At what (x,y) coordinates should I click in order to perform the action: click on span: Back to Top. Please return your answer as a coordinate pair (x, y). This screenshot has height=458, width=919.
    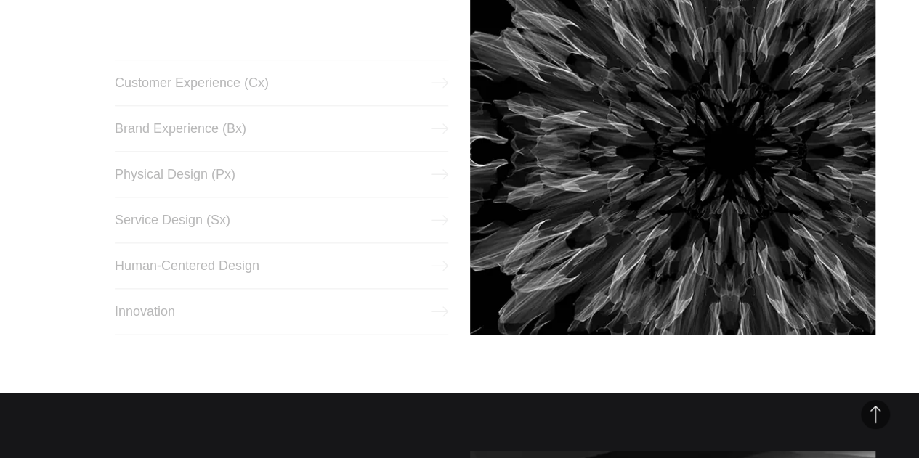
    Looking at the image, I should click on (875, 415).